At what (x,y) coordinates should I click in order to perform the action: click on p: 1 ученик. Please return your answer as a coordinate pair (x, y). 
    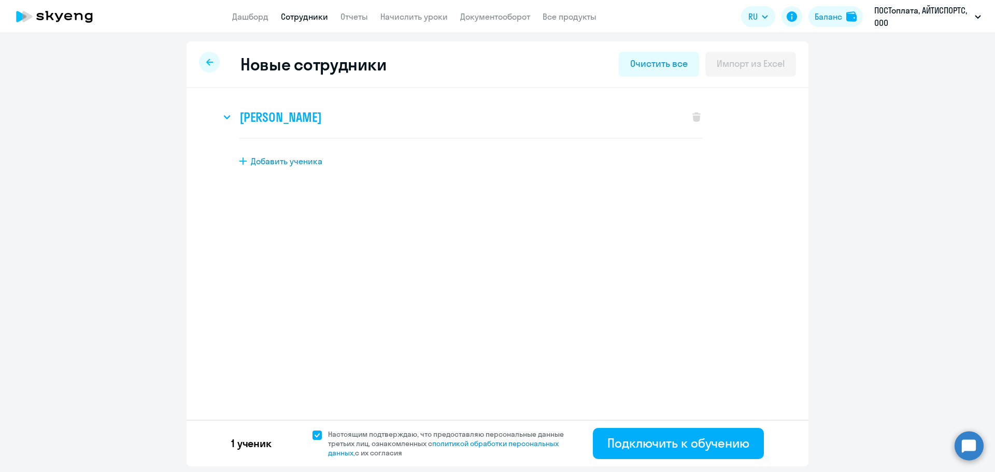
    Looking at the image, I should click on (251, 444).